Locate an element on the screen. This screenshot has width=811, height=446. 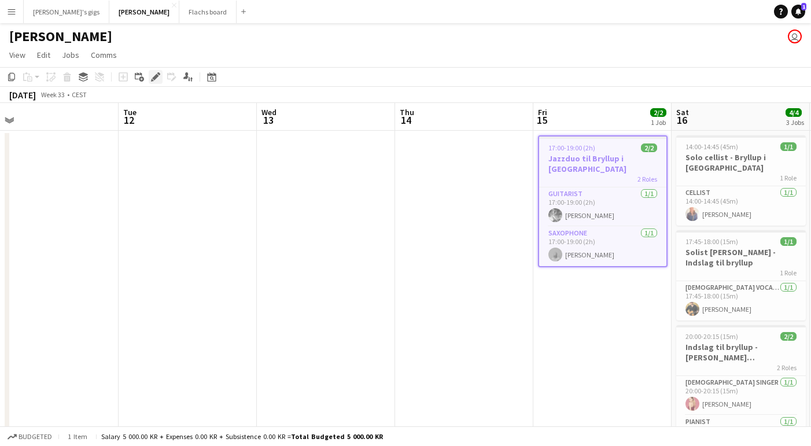
span: Jobs is located at coordinates (71, 55).